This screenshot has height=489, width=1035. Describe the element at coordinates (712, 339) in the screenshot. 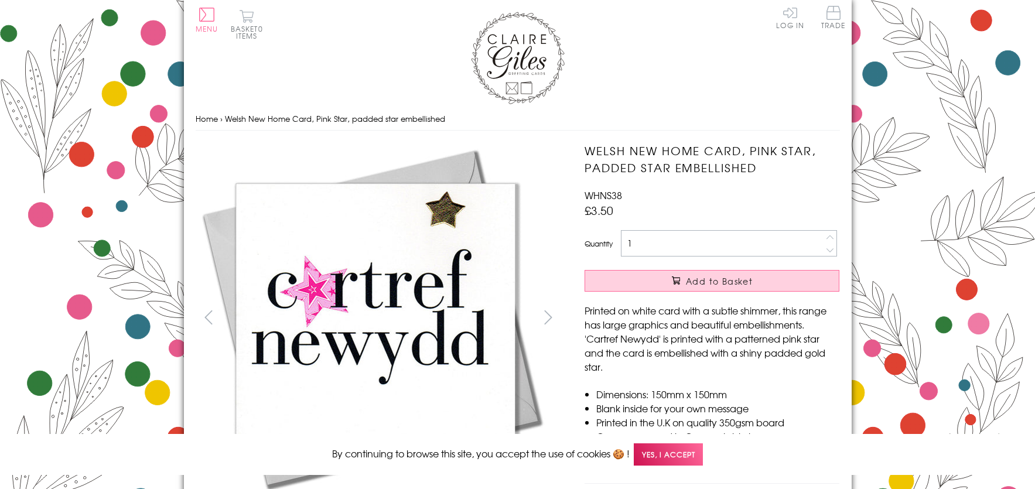

I see `p: Printed on white card with a subtle shimmer, this range has large graphics and beautiful embellis...` at that location.